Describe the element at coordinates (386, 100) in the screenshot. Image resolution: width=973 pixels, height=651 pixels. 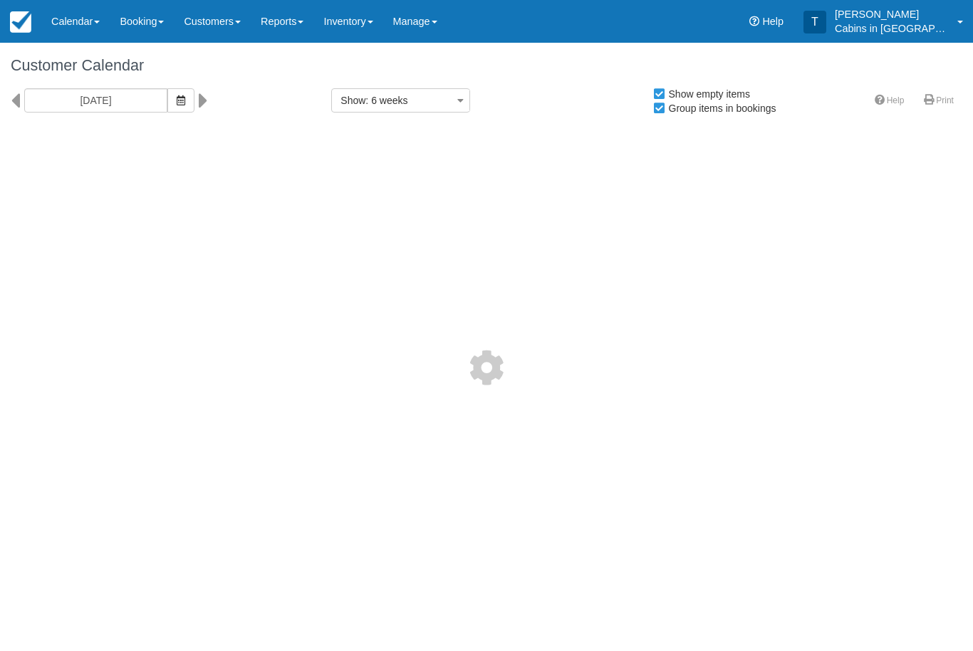
I see `span: : 6 weeks` at that location.